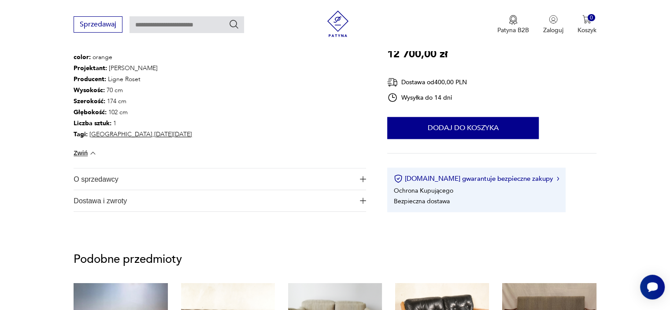  Describe the element at coordinates (513, 30) in the screenshot. I see `p: Patyna B2B` at that location.